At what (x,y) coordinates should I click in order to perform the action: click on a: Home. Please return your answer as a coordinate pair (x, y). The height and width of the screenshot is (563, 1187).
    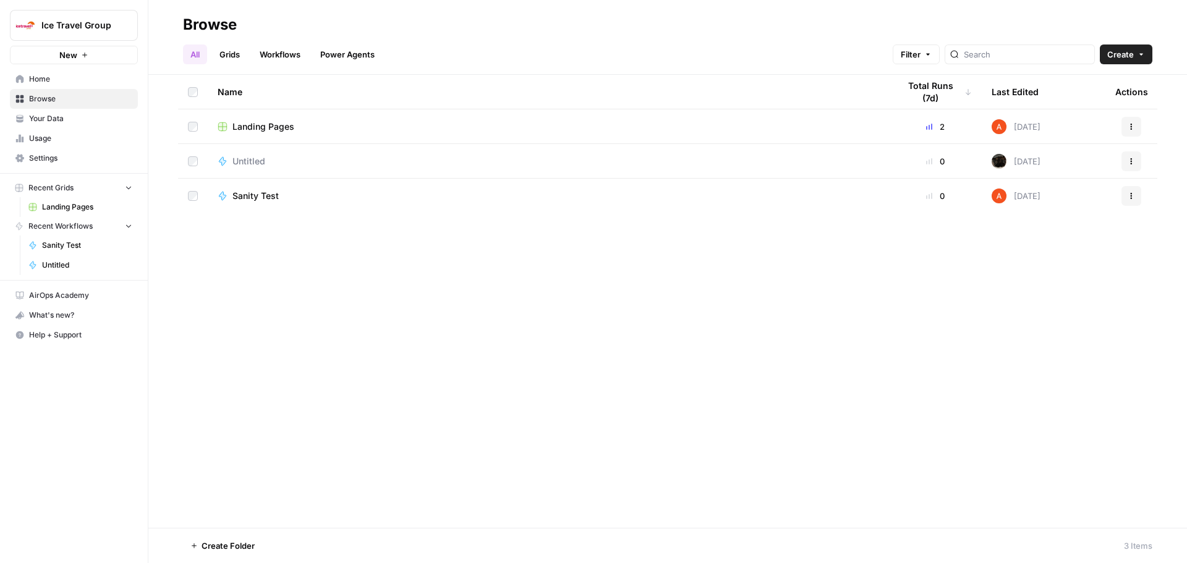
    Looking at the image, I should click on (74, 79).